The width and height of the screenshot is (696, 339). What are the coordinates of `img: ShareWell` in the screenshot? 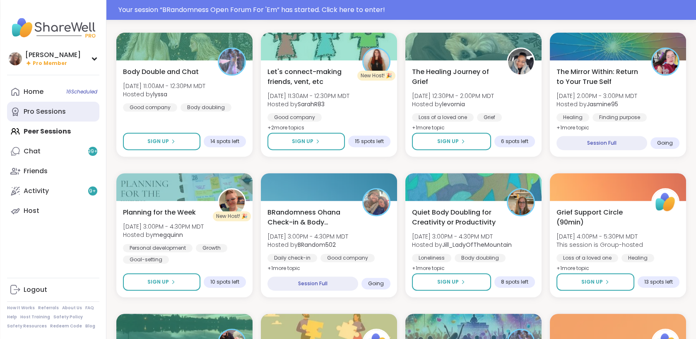 It's located at (665, 202).